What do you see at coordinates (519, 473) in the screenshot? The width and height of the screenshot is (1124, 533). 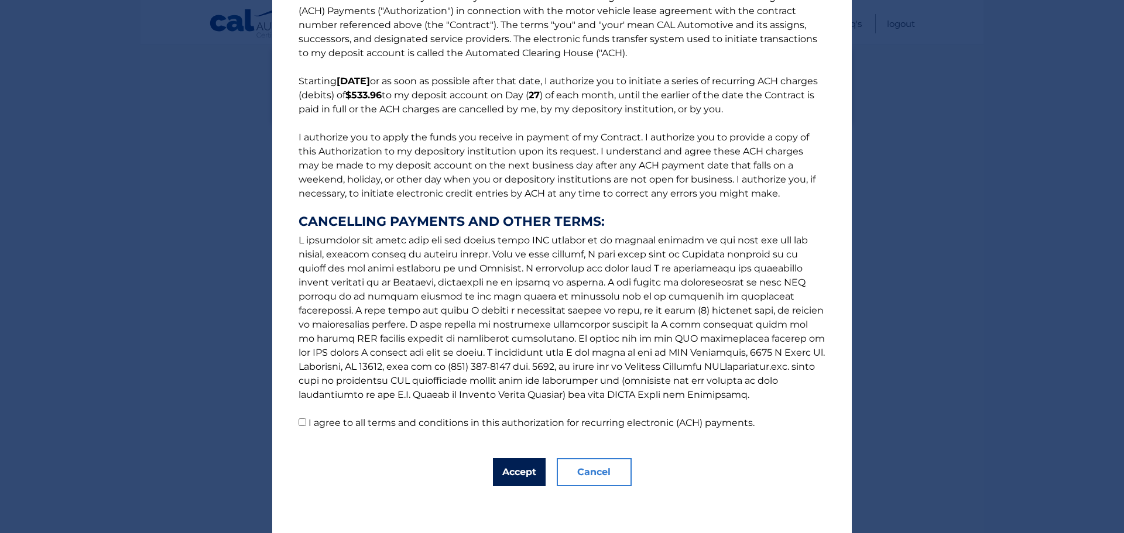 I see `button: Accept` at bounding box center [519, 473].